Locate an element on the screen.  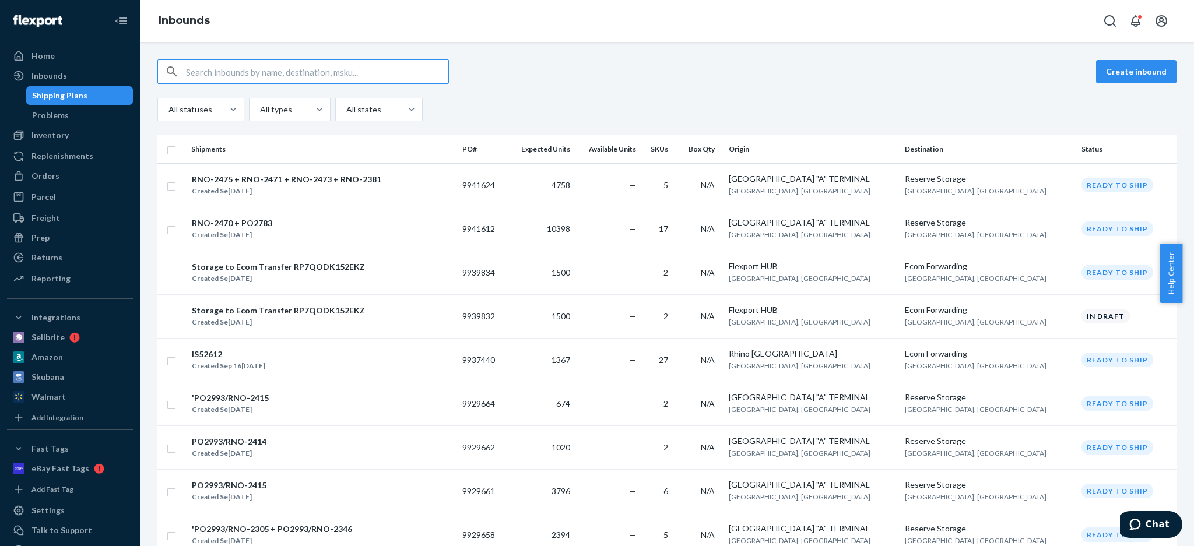
div: Skubana is located at coordinates (48, 377).